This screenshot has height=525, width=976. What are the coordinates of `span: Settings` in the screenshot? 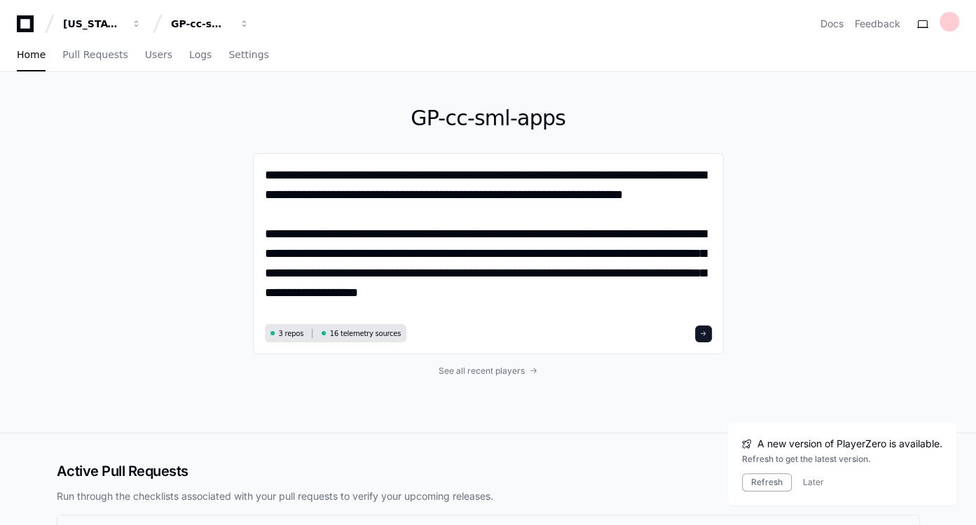 It's located at (248, 55).